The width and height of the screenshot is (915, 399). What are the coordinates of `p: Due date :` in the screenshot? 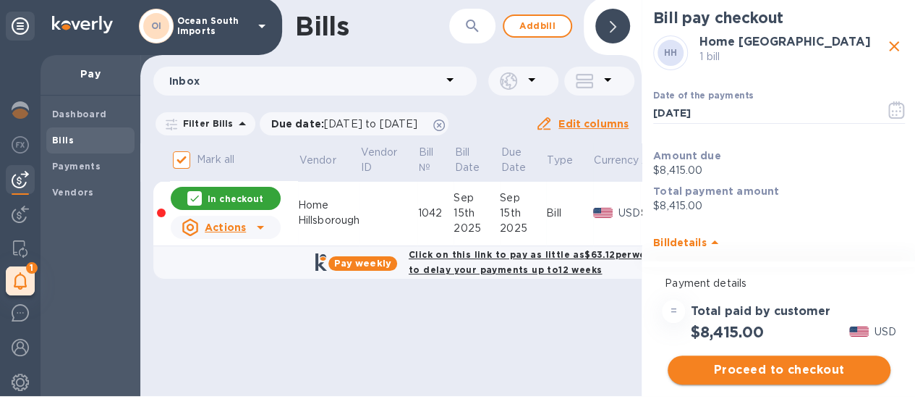 It's located at (348, 124).